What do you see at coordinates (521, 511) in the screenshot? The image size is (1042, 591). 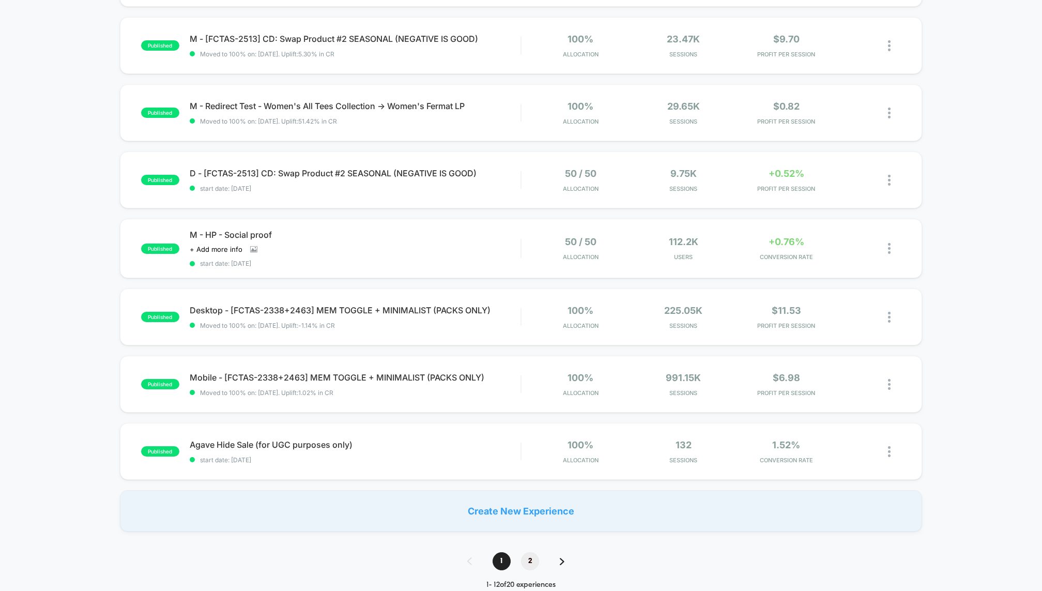 I see `div: Create New Experience` at bounding box center [521, 511].